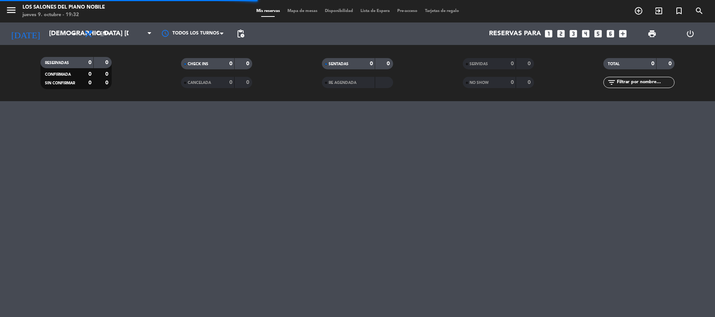 Image resolution: width=715 pixels, height=317 pixels. Describe the element at coordinates (342, 83) in the screenshot. I see `span: RE AGENDADA` at that location.